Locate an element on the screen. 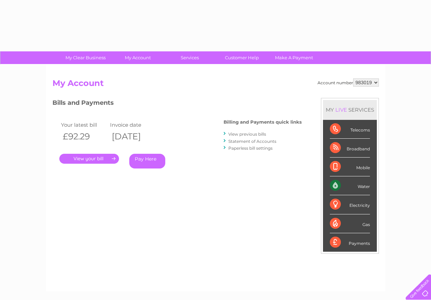  a: Make A Payment is located at coordinates (294, 58).